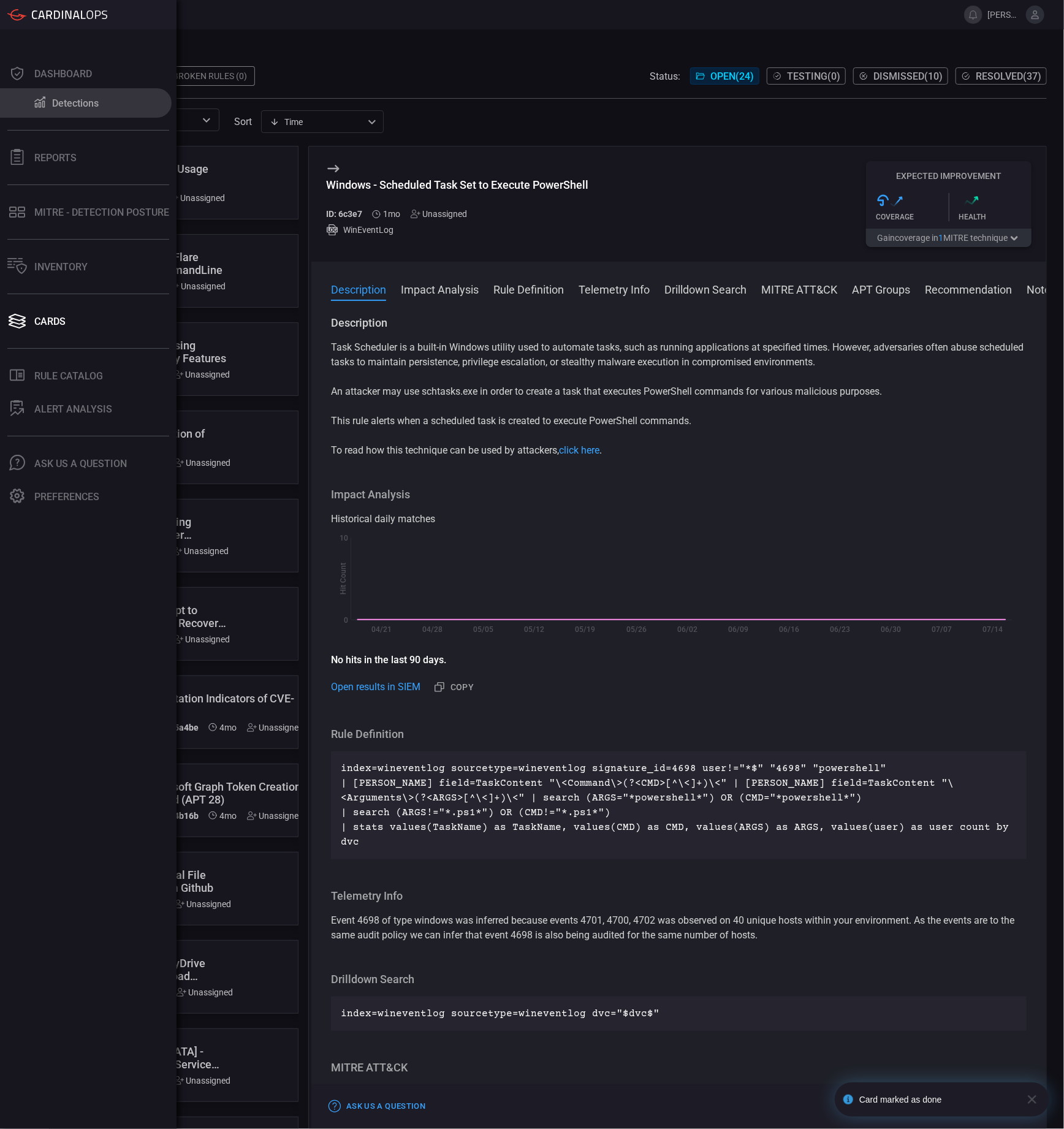 The height and width of the screenshot is (1129, 1064). I want to click on a: Open results in SIEM, so click(376, 686).